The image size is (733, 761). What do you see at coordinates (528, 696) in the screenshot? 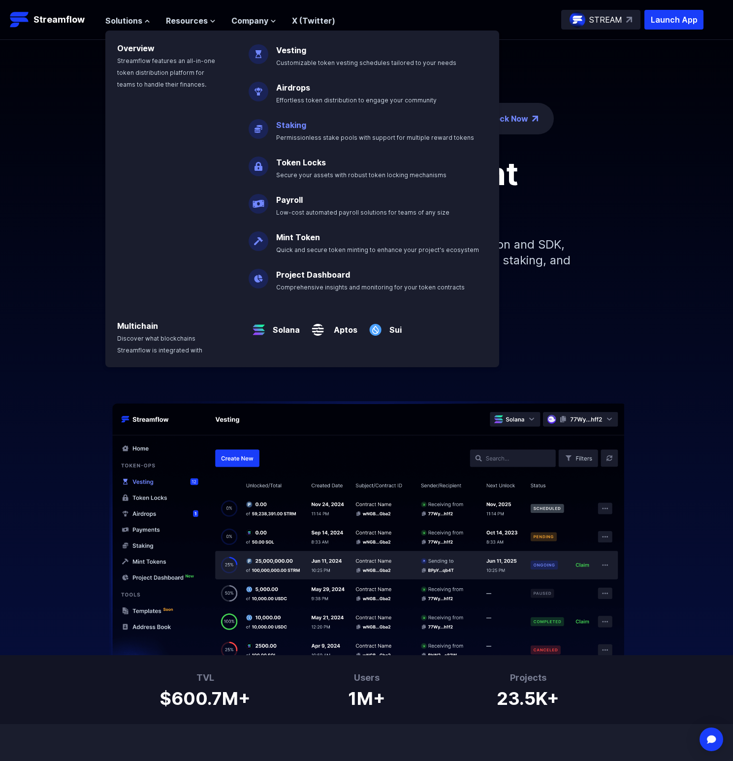
I see `h1: 23.5K+` at bounding box center [528, 696].